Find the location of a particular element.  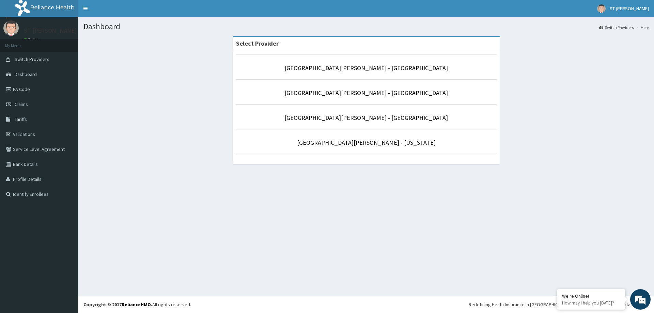

a: Online is located at coordinates (32, 40).